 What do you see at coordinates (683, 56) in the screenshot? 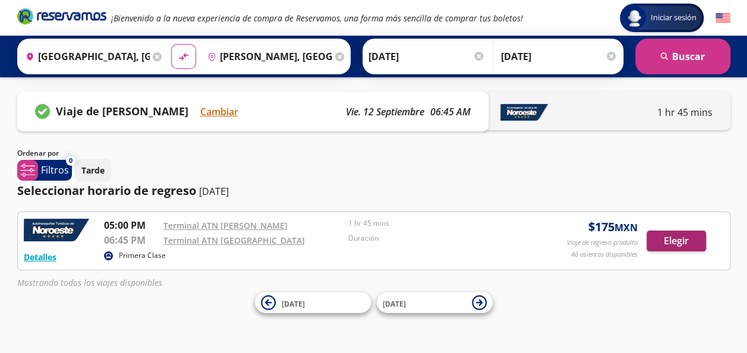
I see `button: Buscar` at bounding box center [683, 56].